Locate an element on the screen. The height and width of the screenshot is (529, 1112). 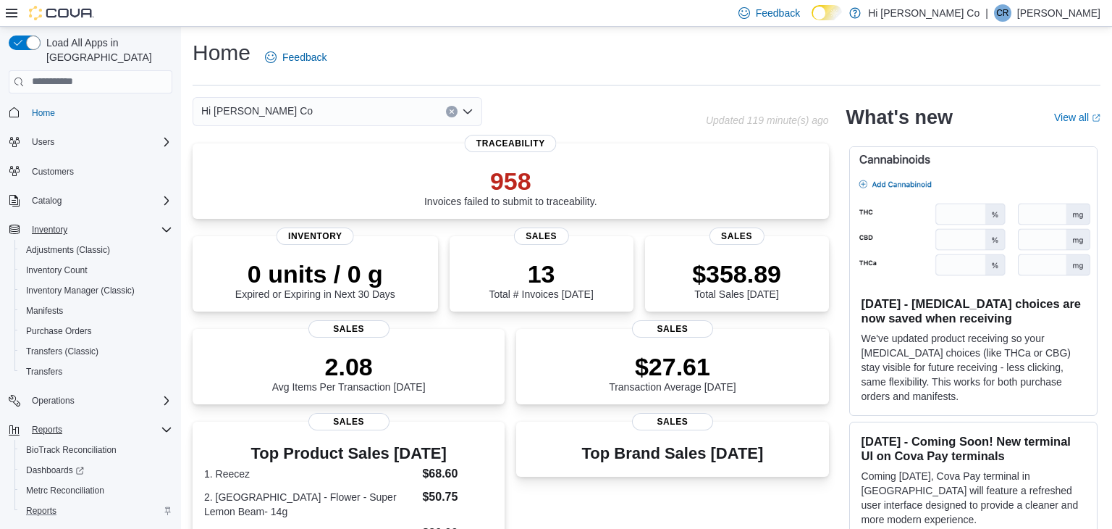
a: BioTrack Reconciliation is located at coordinates (71, 450).